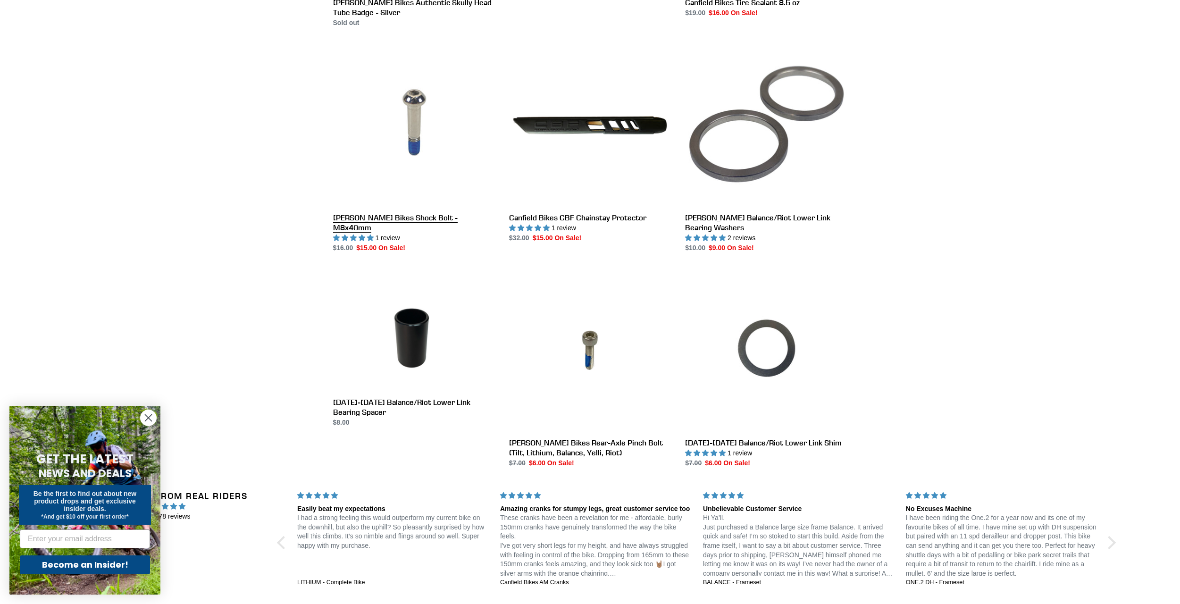  What do you see at coordinates (85, 459) in the screenshot?
I see `span: GET THE LATEST` at bounding box center [85, 459].